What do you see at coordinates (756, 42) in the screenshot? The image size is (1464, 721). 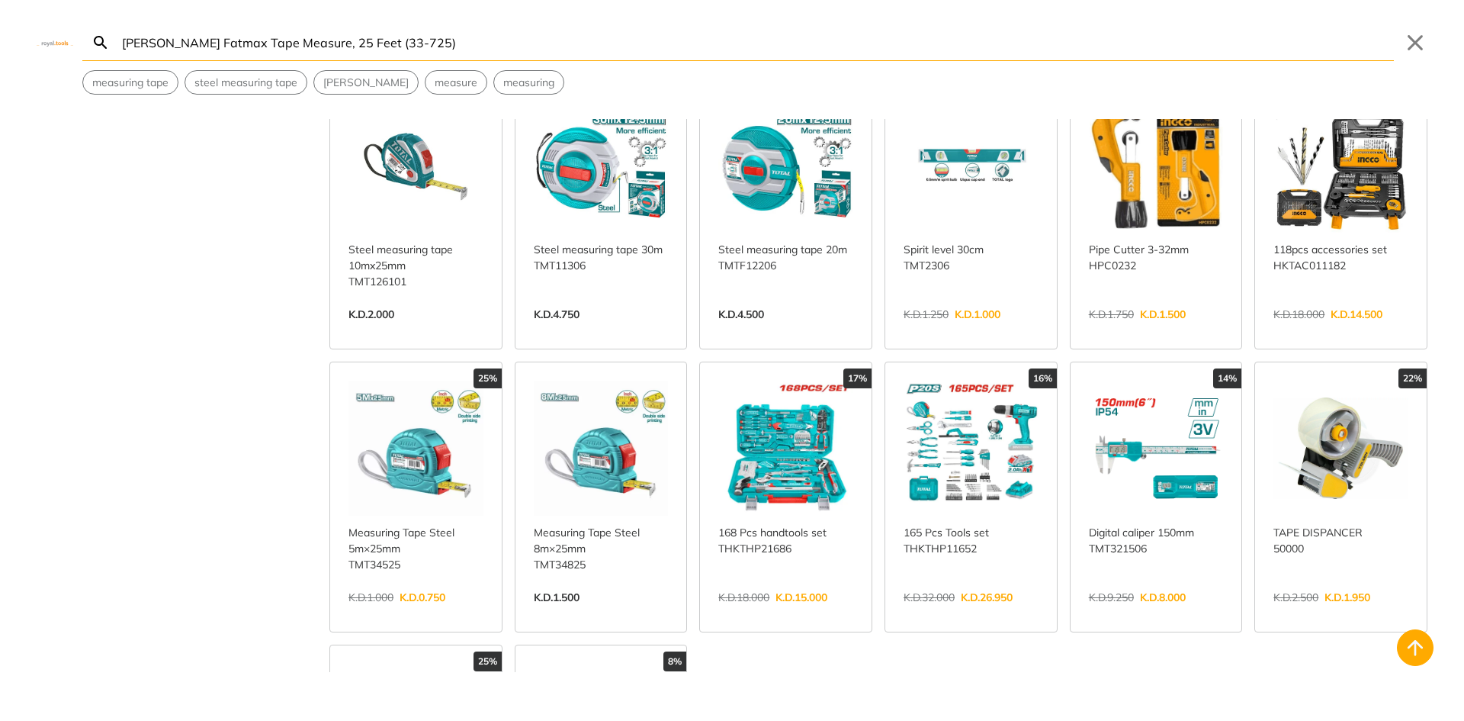 I see `input: Search…` at bounding box center [756, 42].